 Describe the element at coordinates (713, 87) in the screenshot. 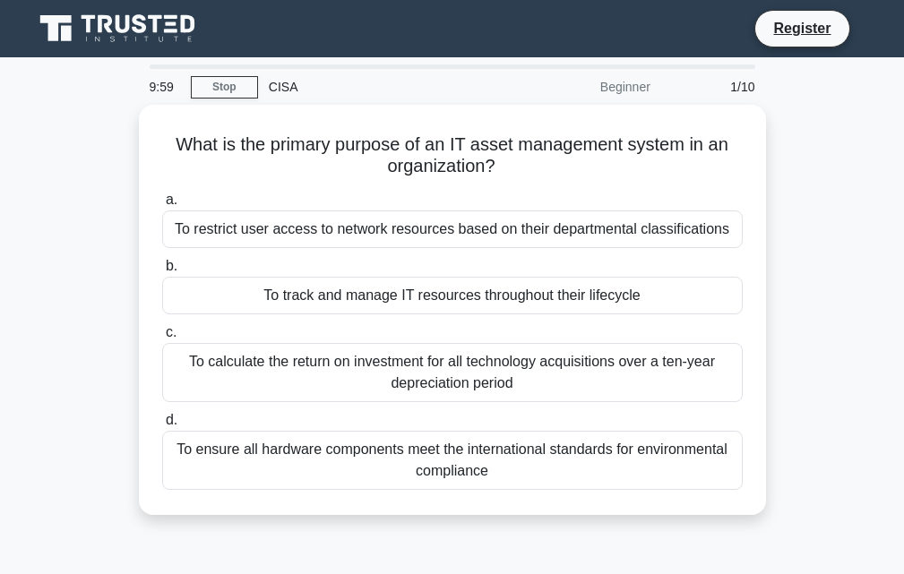

I see `div: 1/10` at that location.